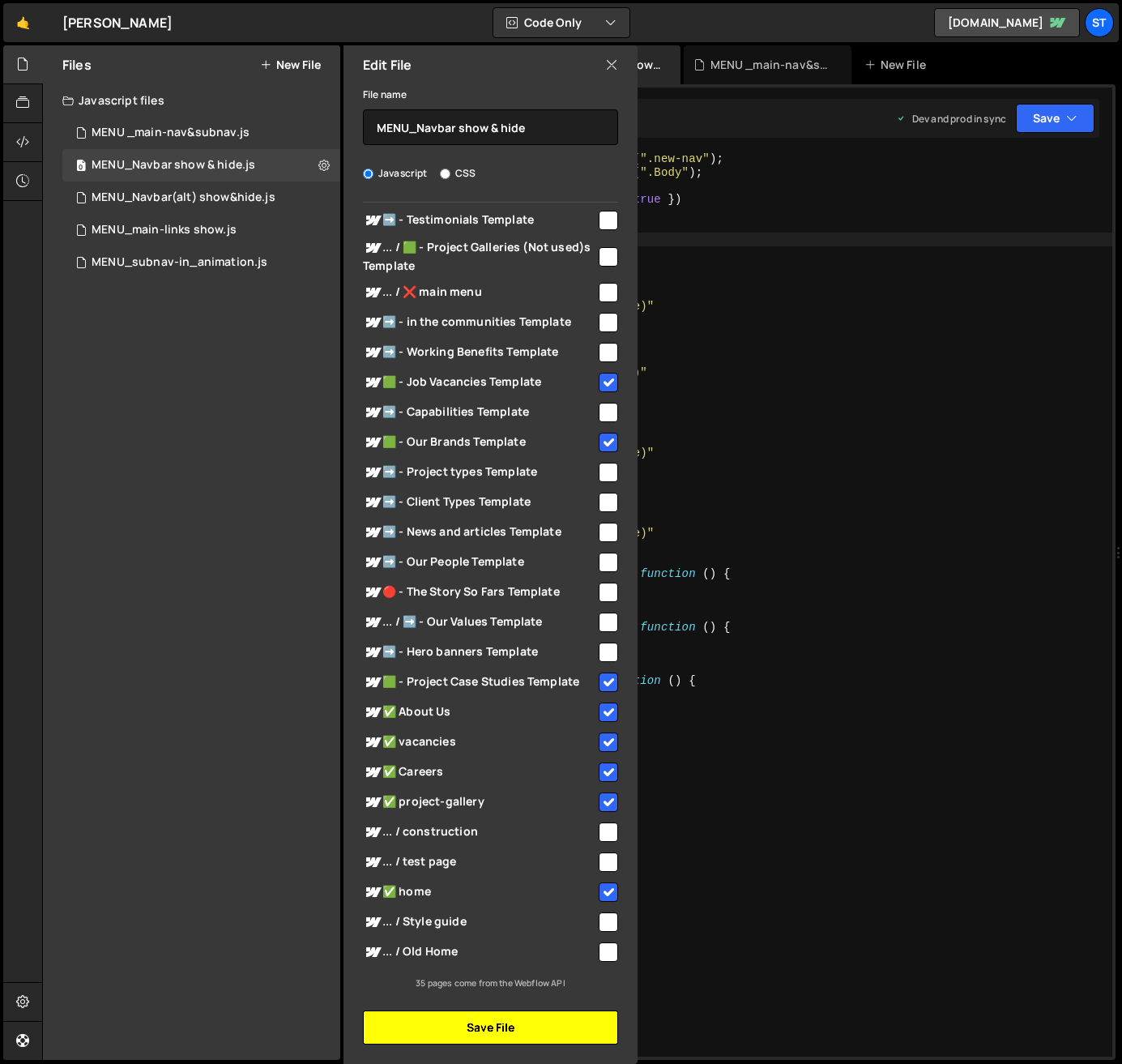 This screenshot has height=1064, width=1122. What do you see at coordinates (480, 502) in the screenshot?
I see `span: ➡️ - Client Types Template` at bounding box center [480, 502].